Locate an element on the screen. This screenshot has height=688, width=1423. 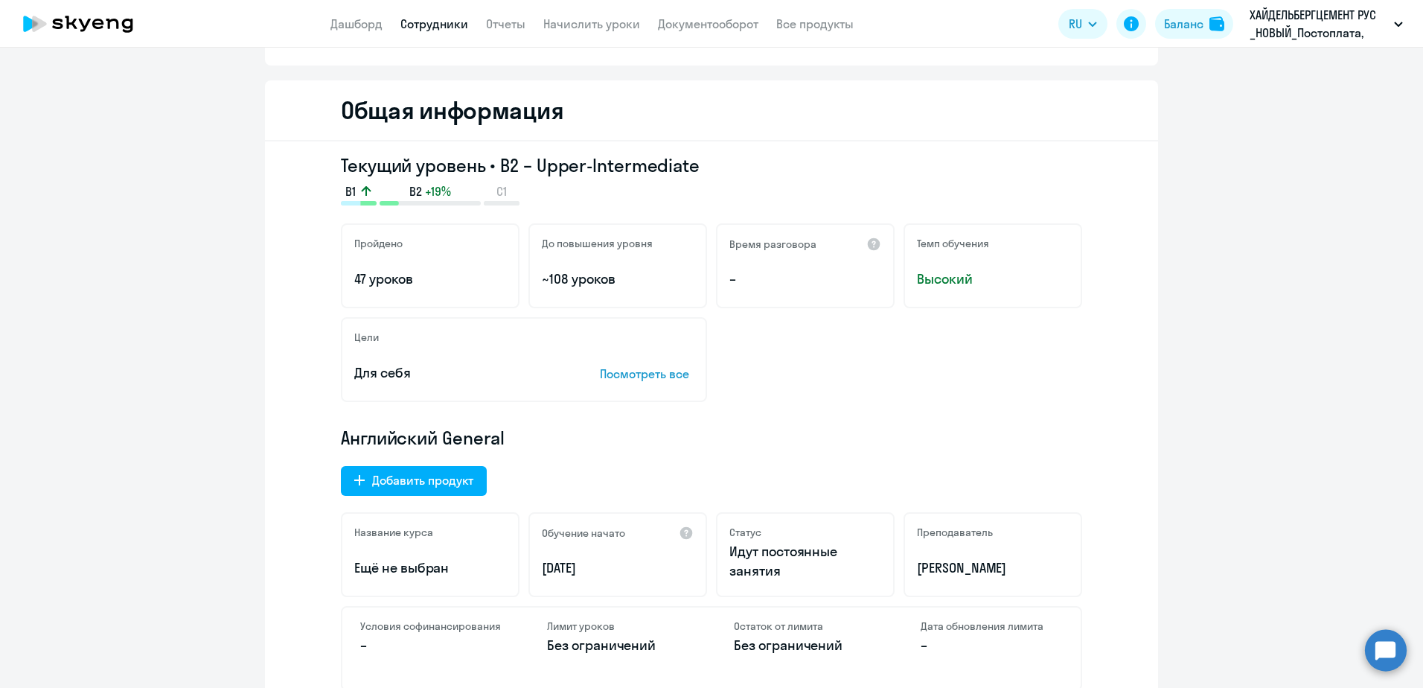
a: Все продукты is located at coordinates (815, 24).